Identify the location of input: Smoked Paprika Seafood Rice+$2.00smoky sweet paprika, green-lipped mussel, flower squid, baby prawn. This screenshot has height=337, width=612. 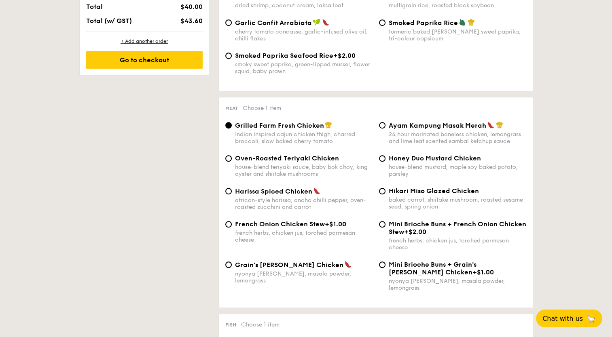
(228, 56).